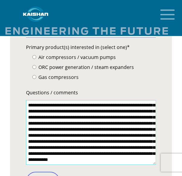 The image size is (182, 176). I want to click on input: Air compressors / vacuum pumps, so click(34, 57).